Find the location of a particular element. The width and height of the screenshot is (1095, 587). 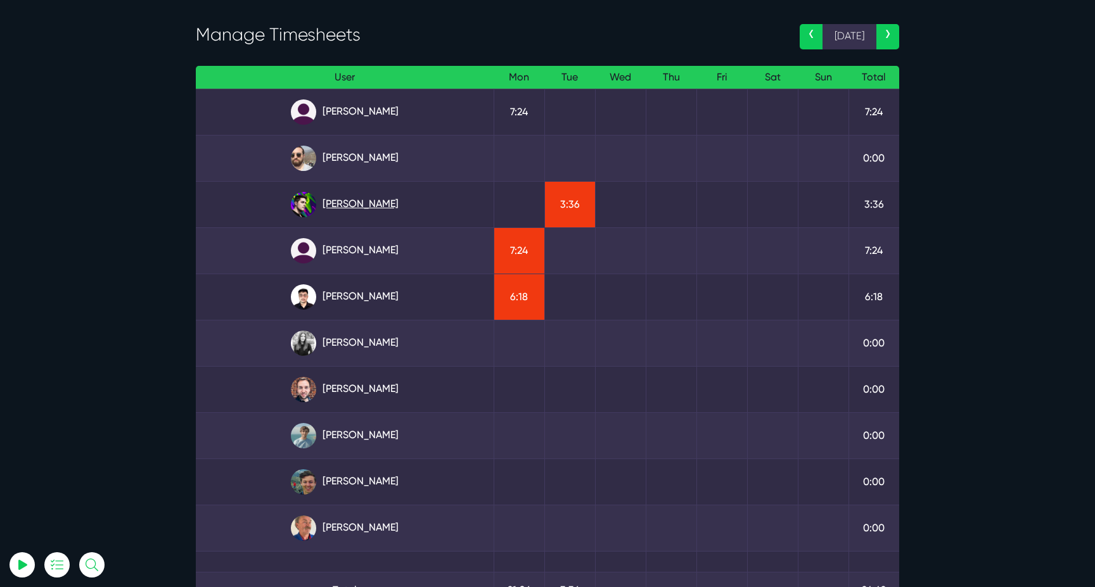

th: User is located at coordinates (345, 77).